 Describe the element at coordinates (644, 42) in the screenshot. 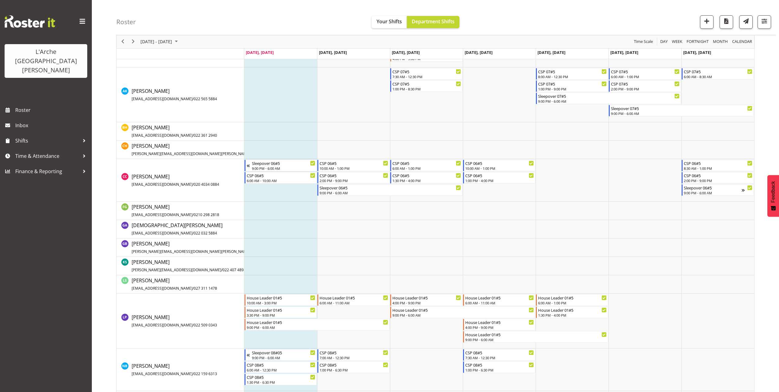

I see `button: Time Scale` at that location.